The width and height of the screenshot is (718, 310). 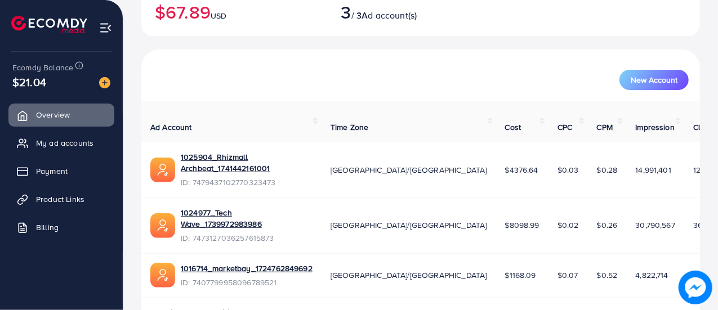 What do you see at coordinates (52, 171) in the screenshot?
I see `span: Payment` at bounding box center [52, 171].